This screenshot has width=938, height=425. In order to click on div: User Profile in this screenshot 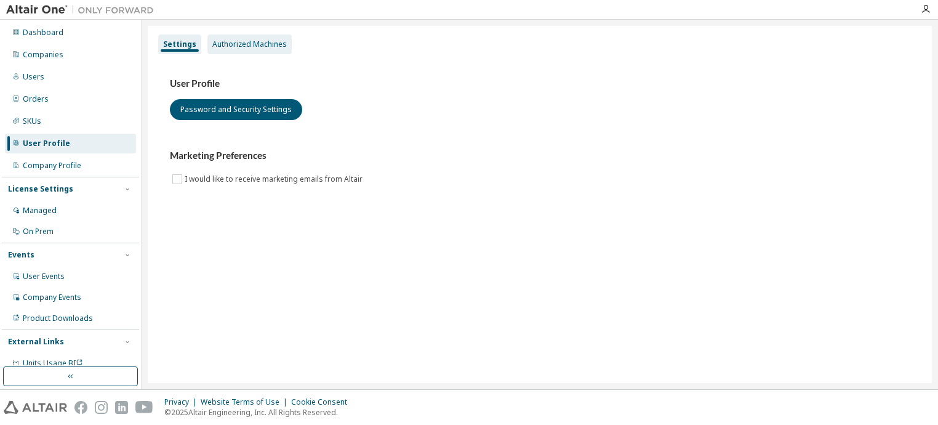, I will do `click(46, 143)`.